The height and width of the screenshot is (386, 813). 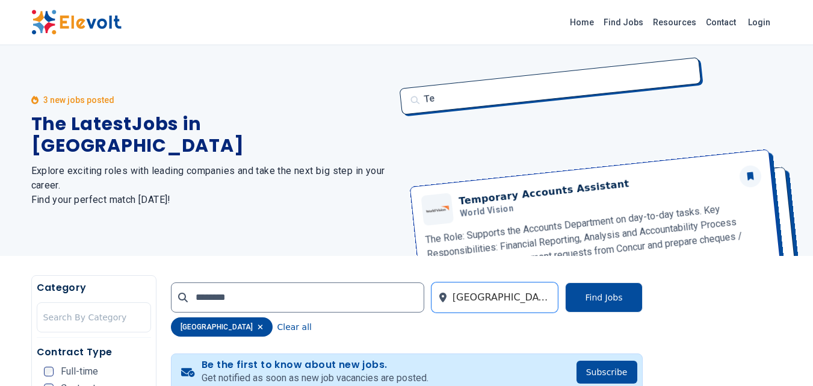 I want to click on button: Find Jobs, so click(x=604, y=297).